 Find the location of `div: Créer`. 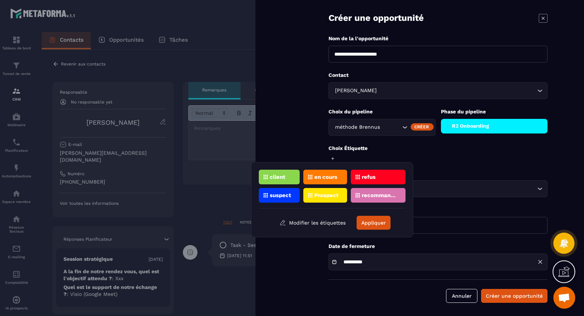

div: Créer is located at coordinates (422, 127).